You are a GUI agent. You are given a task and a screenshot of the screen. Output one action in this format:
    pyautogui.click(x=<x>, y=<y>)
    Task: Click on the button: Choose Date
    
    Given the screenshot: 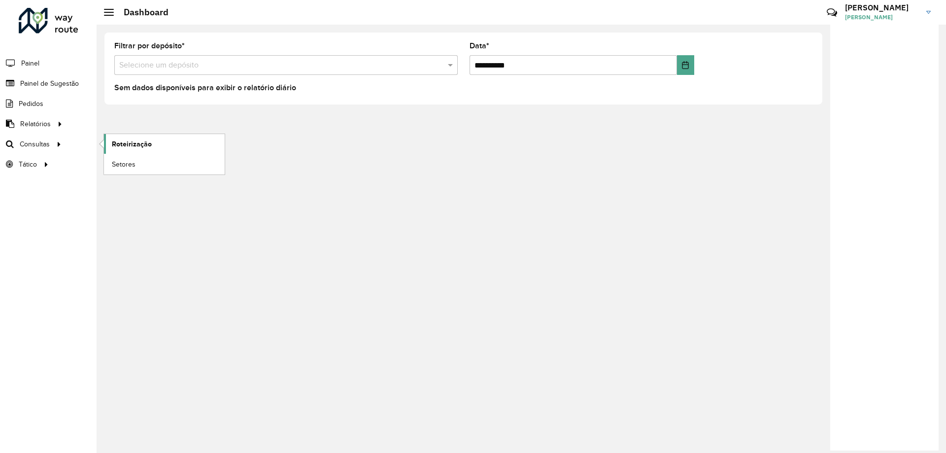 What is the action you would take?
    pyautogui.click(x=685, y=65)
    